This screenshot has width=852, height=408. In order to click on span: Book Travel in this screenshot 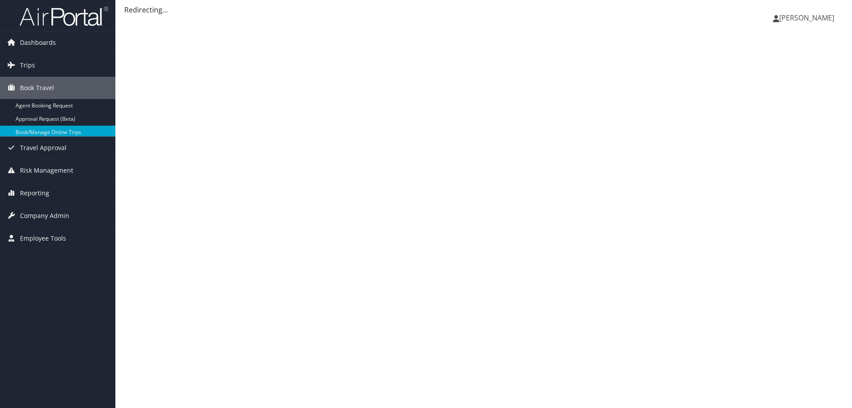, I will do `click(37, 88)`.